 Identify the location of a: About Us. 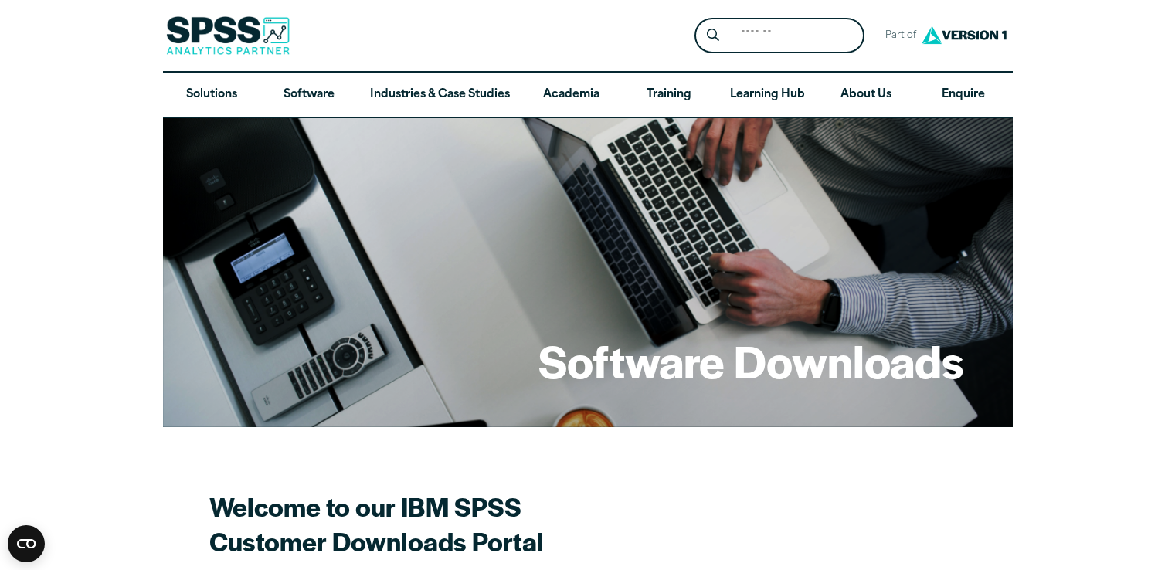
(866, 95).